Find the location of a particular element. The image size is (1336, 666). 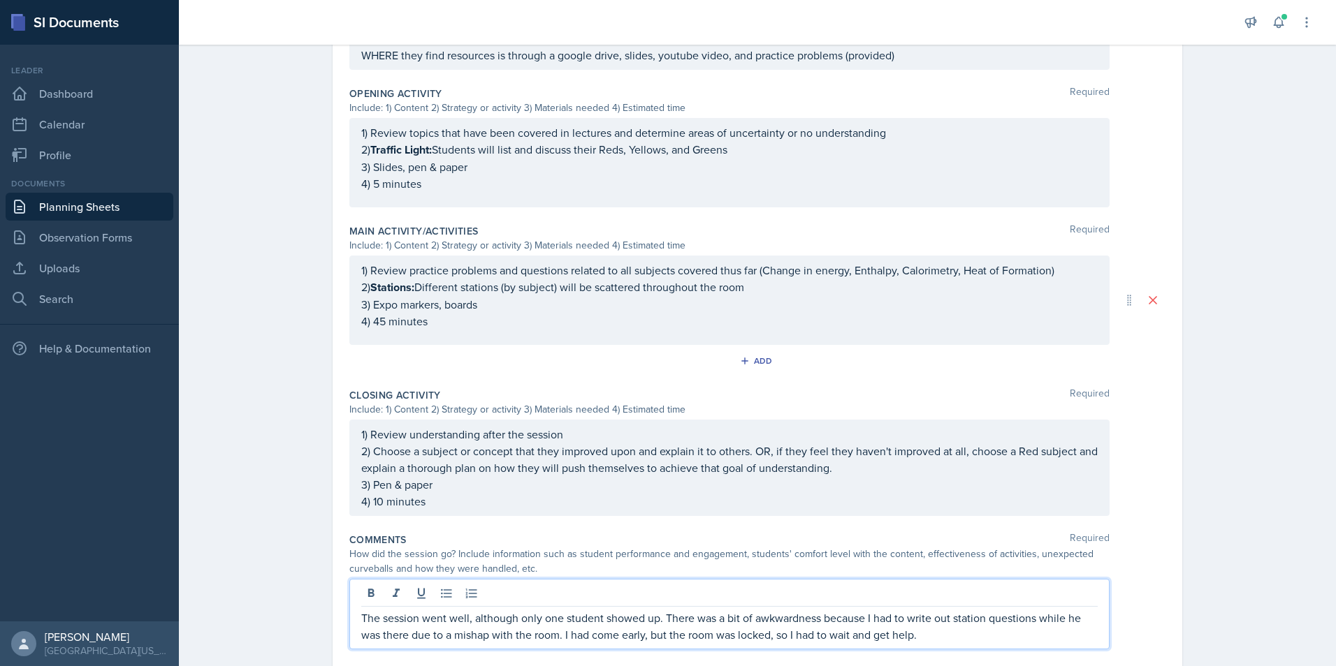

p: 3) Slides, pen & paper is located at coordinates (729, 167).